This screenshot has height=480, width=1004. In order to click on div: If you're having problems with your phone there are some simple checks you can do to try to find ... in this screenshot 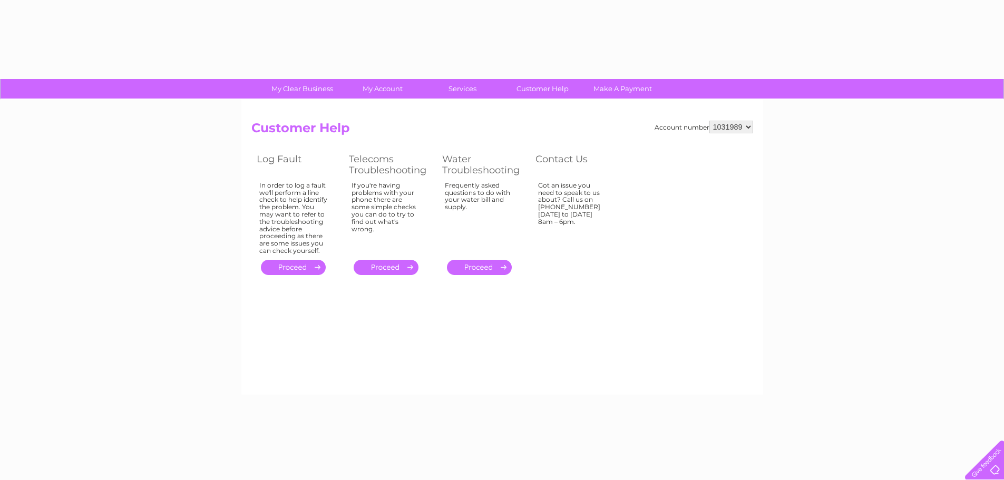, I will do `click(386, 216)`.